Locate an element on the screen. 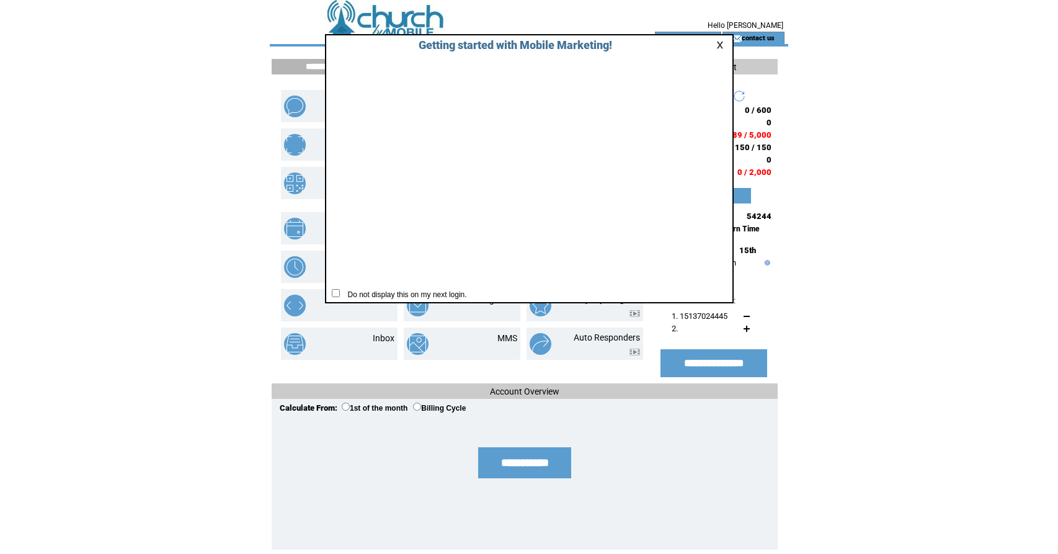  span: Eastern Time is located at coordinates (736, 229).